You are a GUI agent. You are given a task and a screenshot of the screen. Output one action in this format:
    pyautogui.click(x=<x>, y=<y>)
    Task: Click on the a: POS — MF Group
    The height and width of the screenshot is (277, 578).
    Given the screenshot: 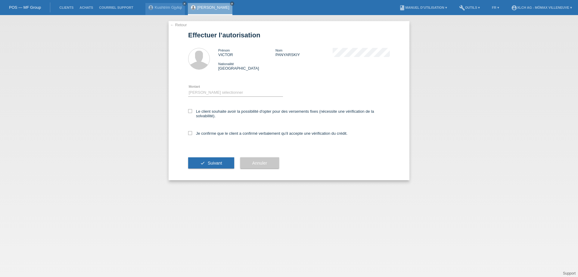 What is the action you would take?
    pyautogui.click(x=25, y=7)
    